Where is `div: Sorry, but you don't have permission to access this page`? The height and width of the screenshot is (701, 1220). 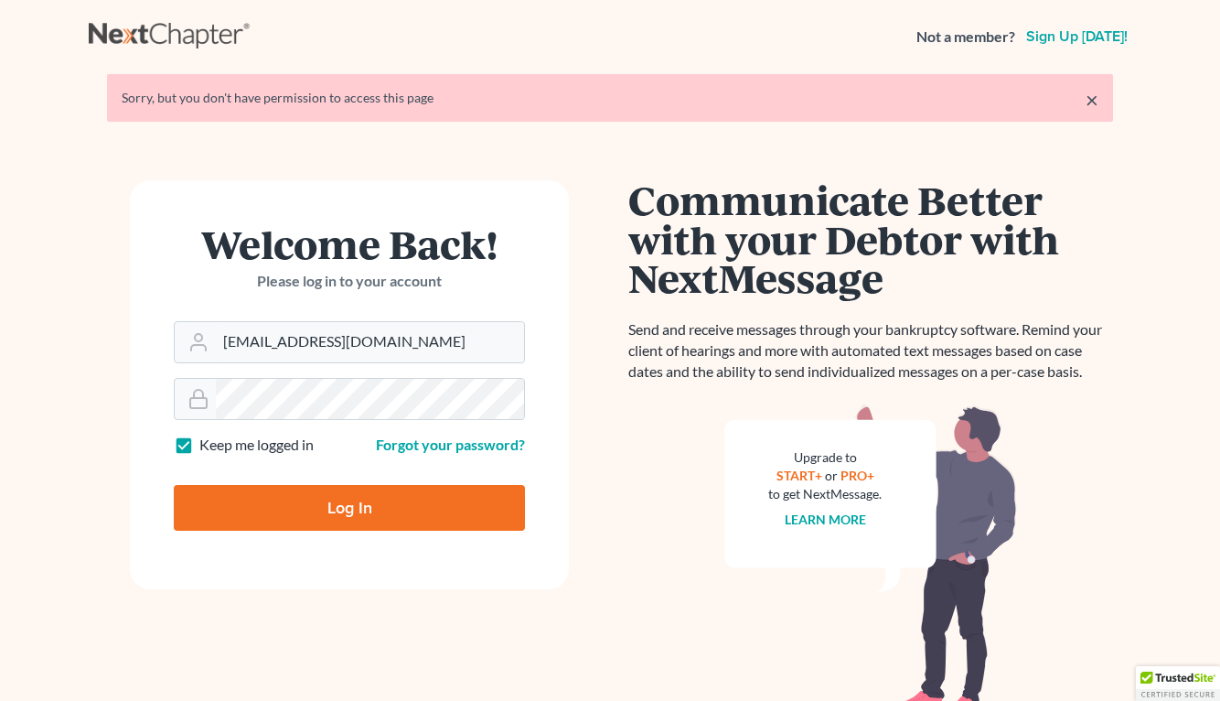 div: Sorry, but you don't have permission to access this page is located at coordinates (610, 98).